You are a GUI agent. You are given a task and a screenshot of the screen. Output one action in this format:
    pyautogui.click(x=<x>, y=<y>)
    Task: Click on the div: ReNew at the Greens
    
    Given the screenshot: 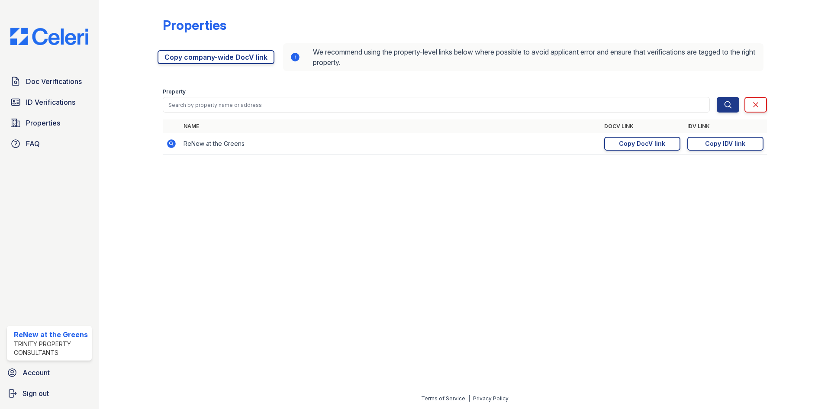 What is the action you would take?
    pyautogui.click(x=51, y=335)
    